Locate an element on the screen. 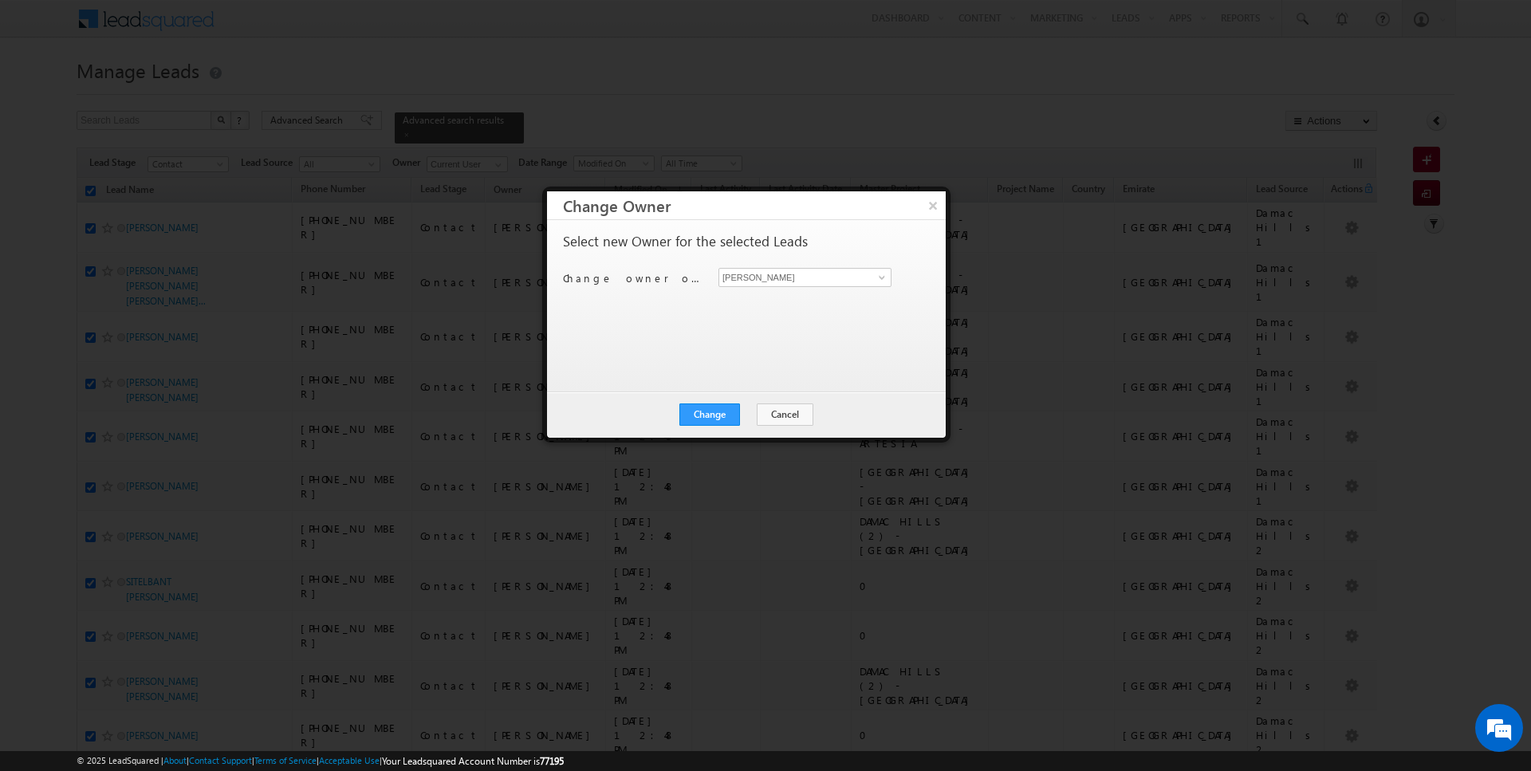 This screenshot has width=1531, height=771. div: Minimize live chat window is located at coordinates (281, 27).